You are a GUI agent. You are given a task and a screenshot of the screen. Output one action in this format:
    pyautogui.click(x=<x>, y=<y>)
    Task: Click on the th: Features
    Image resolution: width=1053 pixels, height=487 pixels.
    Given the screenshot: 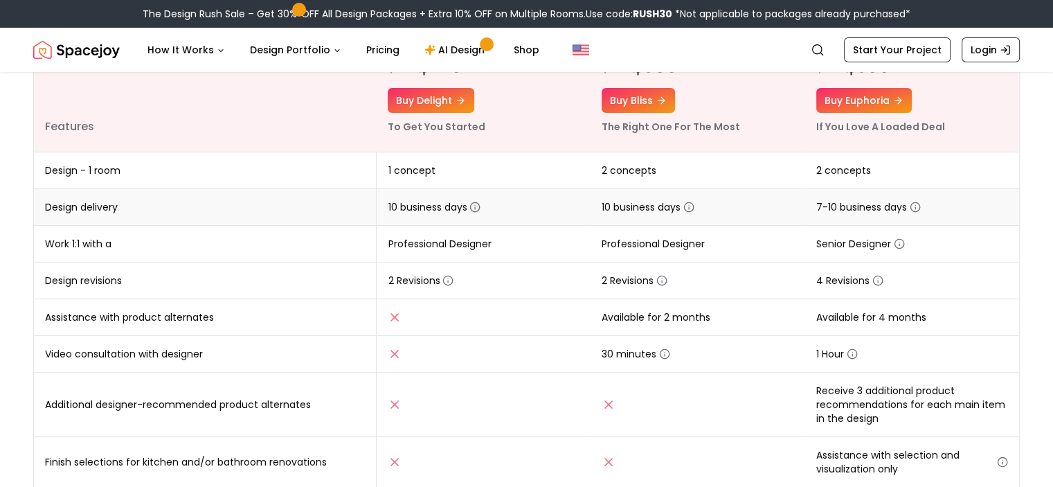 What is the action you would take?
    pyautogui.click(x=205, y=84)
    